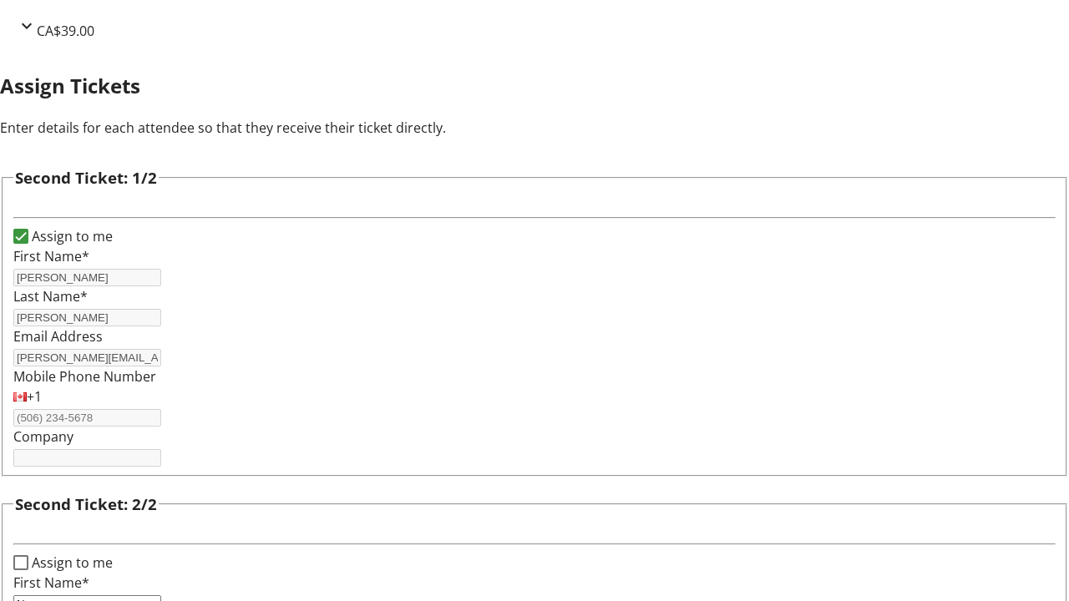  I want to click on label: Company, so click(43, 437).